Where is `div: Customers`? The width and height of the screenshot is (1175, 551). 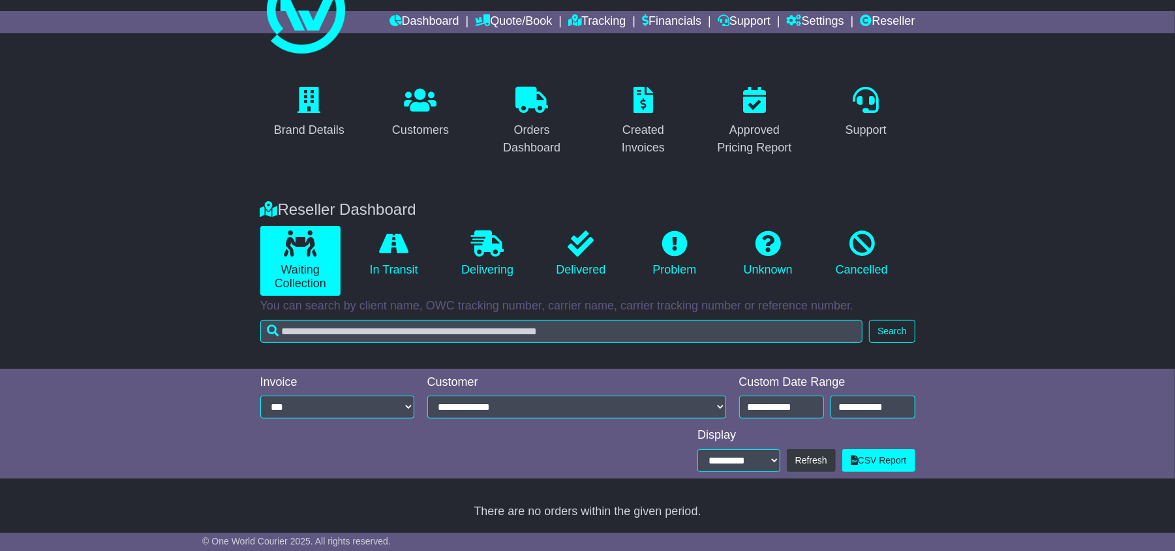 div: Customers is located at coordinates (420, 130).